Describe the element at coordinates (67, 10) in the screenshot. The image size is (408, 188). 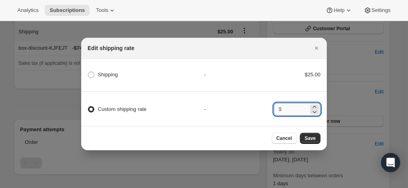
I see `span: Subscriptions` at that location.